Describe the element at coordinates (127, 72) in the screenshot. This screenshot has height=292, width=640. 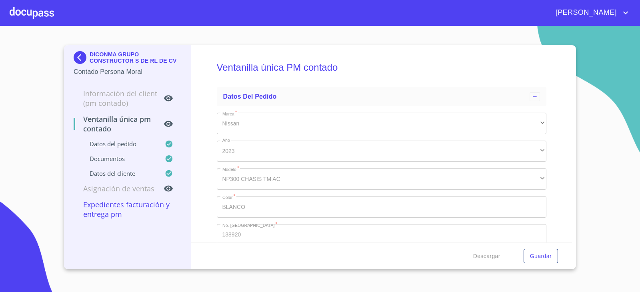
I see `p: Contado Persona Moral` at that location.